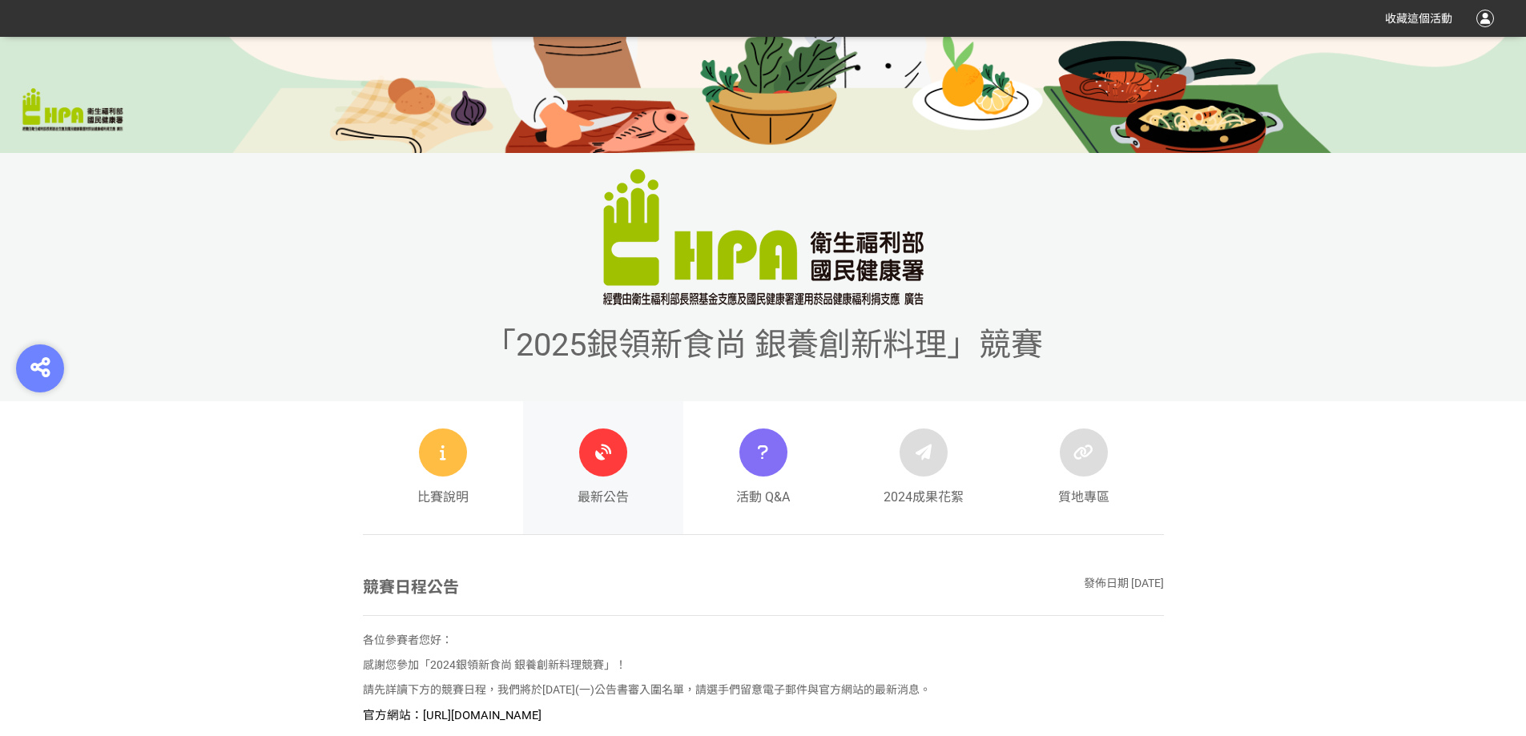 The height and width of the screenshot is (736, 1526). Describe the element at coordinates (764, 665) in the screenshot. I see `p: 感謝您參加「2024銀領新食尚 銀養創新料理競賽」！` at that location.